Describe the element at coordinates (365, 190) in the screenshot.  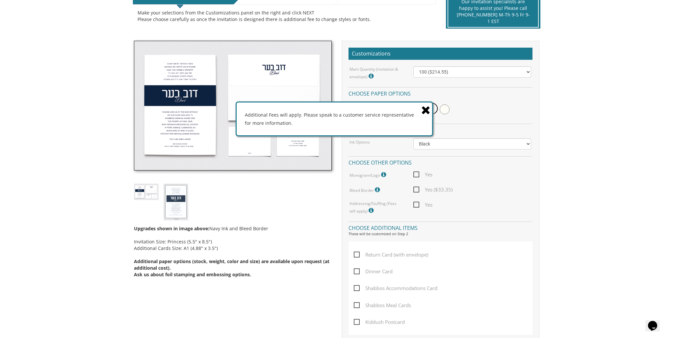
I see `label: Bleed Border` at that location.